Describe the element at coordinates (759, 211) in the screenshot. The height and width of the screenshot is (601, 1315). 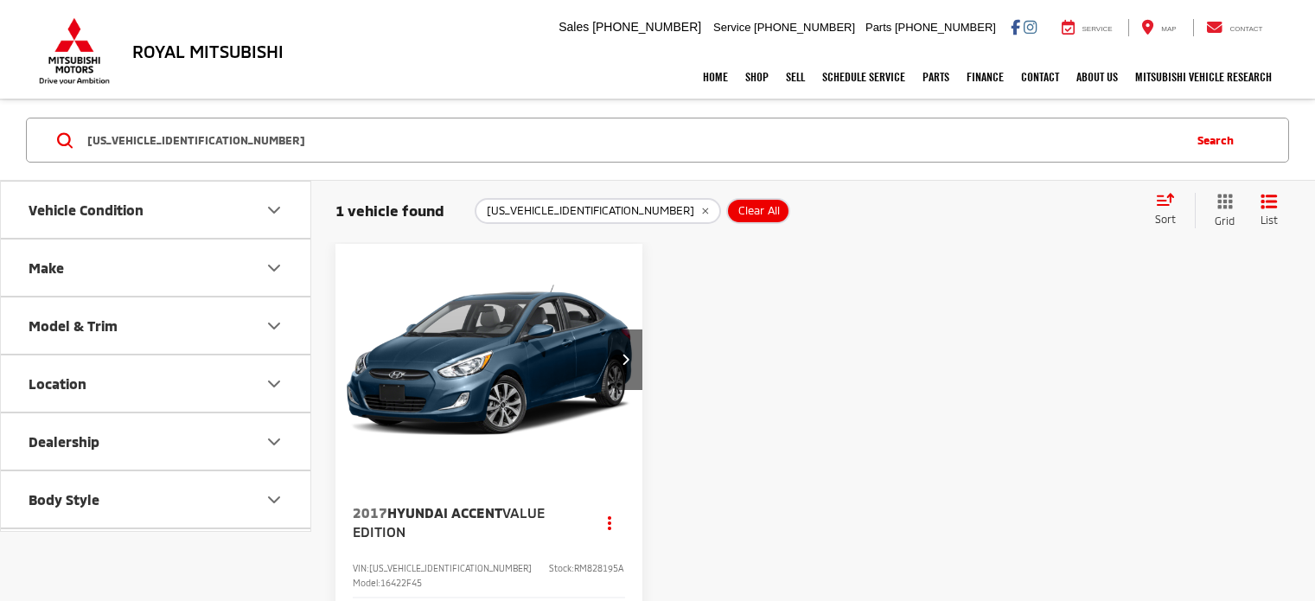
I see `span: Clear All` at that location.